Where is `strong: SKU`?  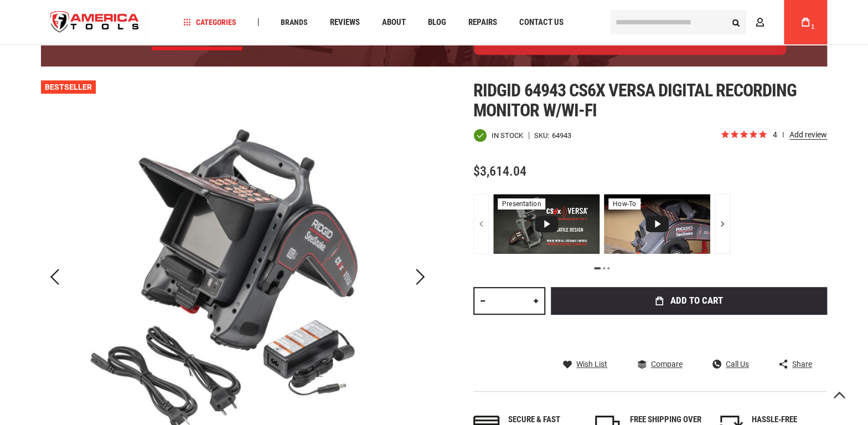 strong: SKU is located at coordinates (543, 135).